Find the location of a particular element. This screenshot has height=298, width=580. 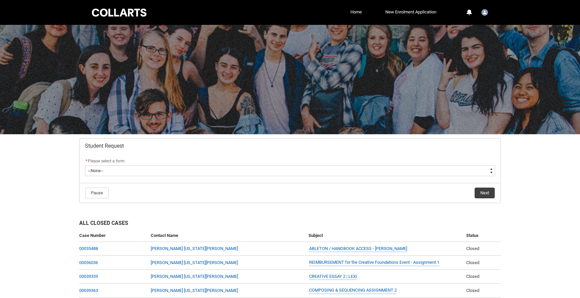

h2: All Closed Cases is located at coordinates (290, 224).